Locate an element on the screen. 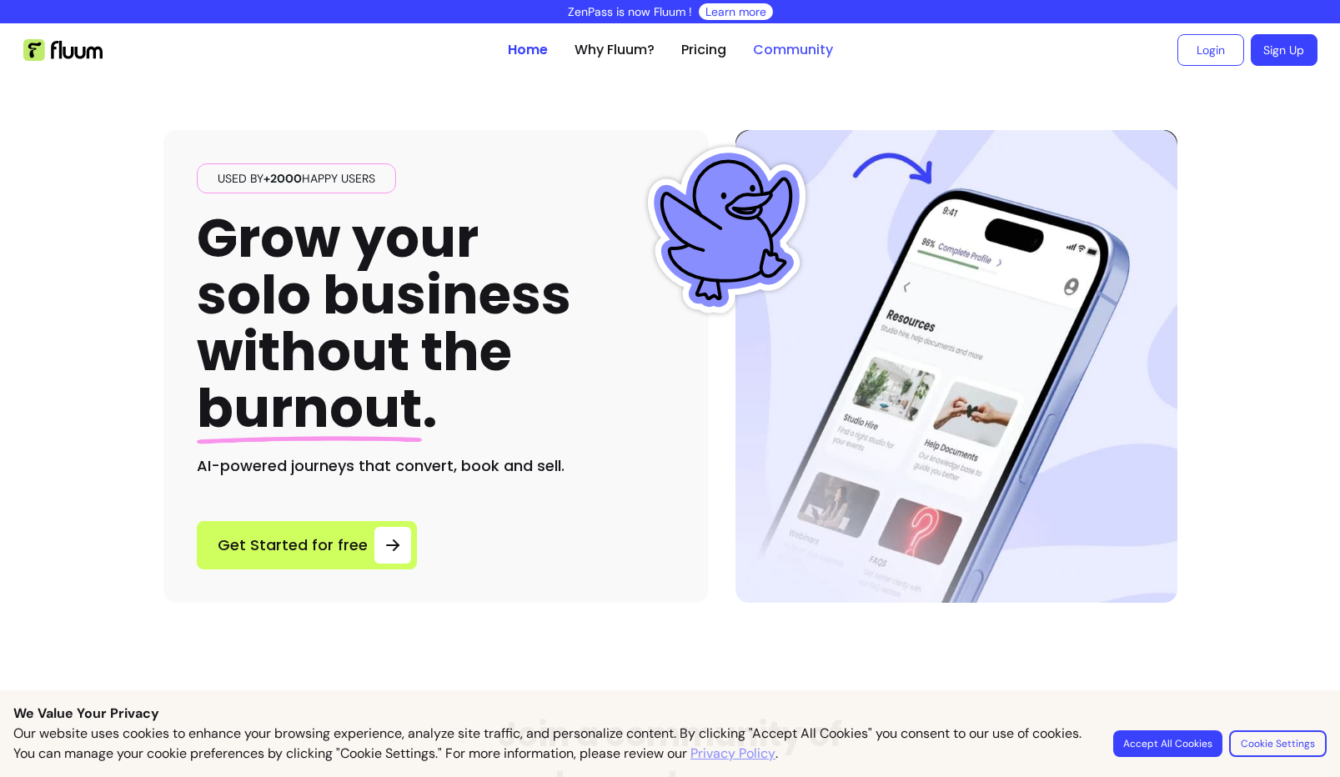 This screenshot has height=777, width=1340. img: Fluum Duck sticker is located at coordinates (727, 230).